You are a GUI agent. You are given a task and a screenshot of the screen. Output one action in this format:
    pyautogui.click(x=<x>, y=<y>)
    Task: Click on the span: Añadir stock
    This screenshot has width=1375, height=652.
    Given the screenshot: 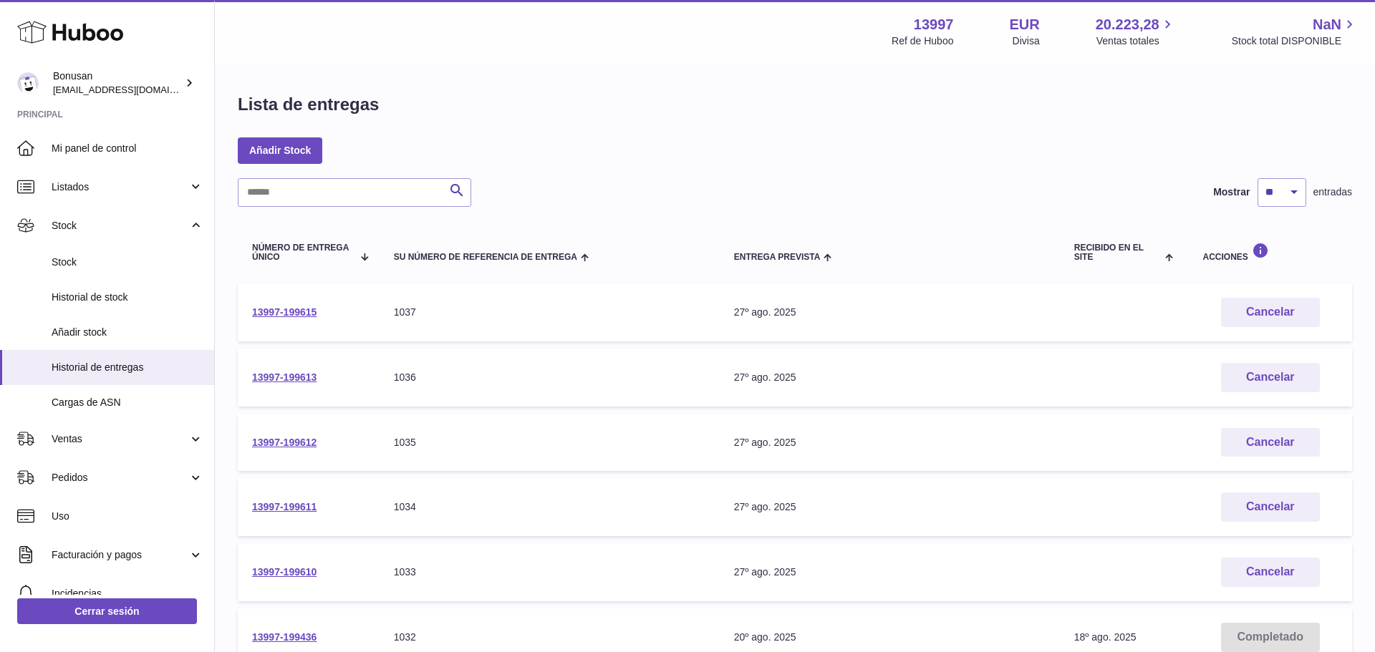 What is the action you would take?
    pyautogui.click(x=127, y=332)
    